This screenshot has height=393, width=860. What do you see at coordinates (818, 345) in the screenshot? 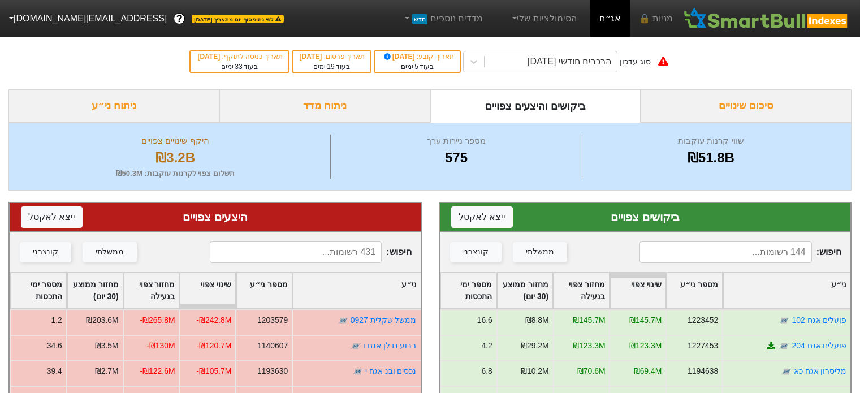
I see `a: פועלים אגח 204` at bounding box center [818, 345].